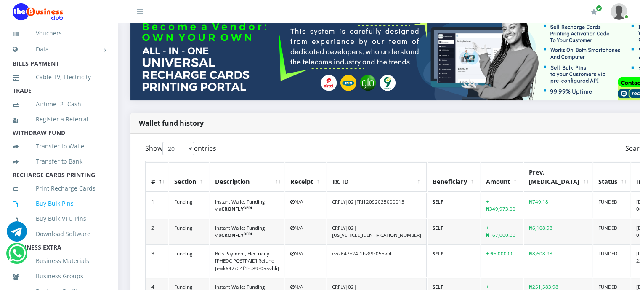 The image size is (640, 290). Describe the element at coordinates (189, 177) in the screenshot. I see `th: Section: activate to sort column ascending` at that location.